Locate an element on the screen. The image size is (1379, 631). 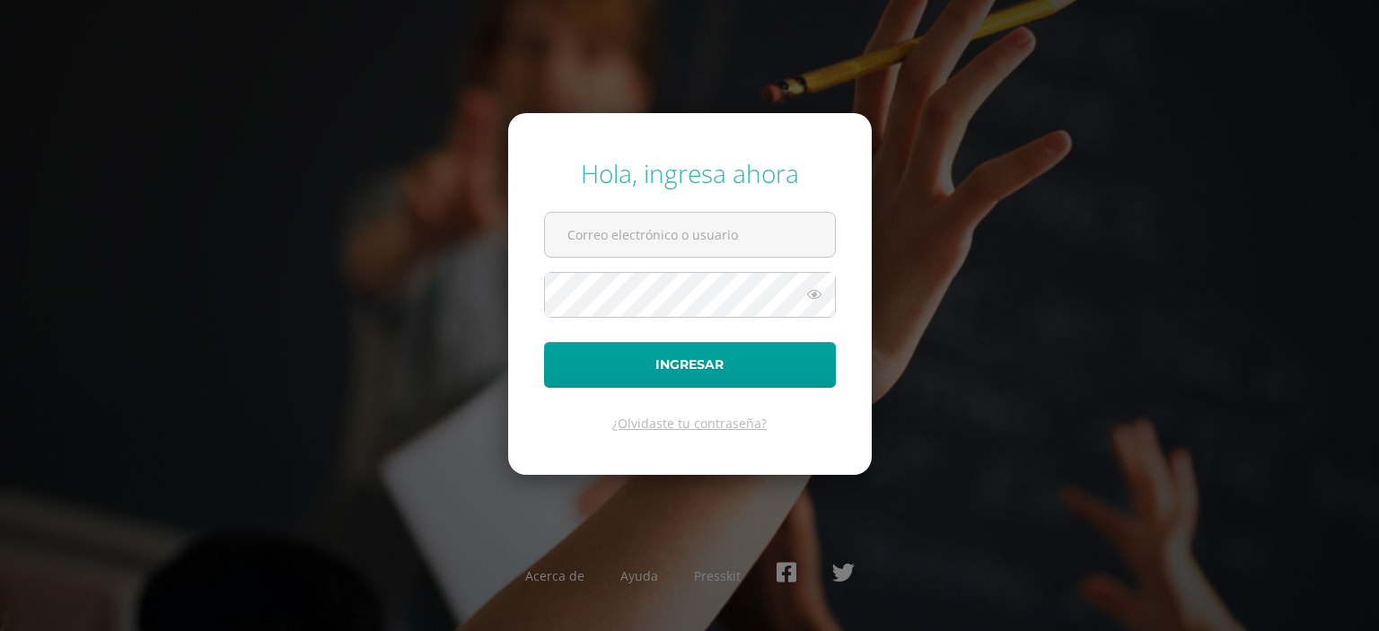
input: Correo electrónico o usuario is located at coordinates (689, 234).